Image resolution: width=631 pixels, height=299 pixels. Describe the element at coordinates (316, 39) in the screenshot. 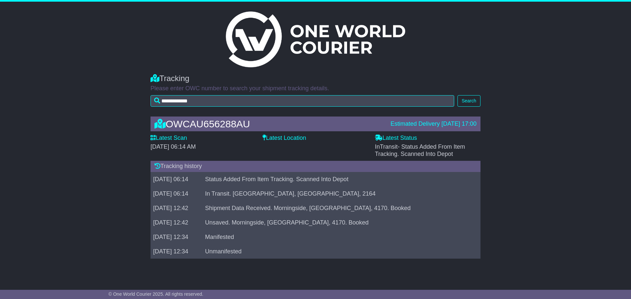

I see `img: Light` at that location.